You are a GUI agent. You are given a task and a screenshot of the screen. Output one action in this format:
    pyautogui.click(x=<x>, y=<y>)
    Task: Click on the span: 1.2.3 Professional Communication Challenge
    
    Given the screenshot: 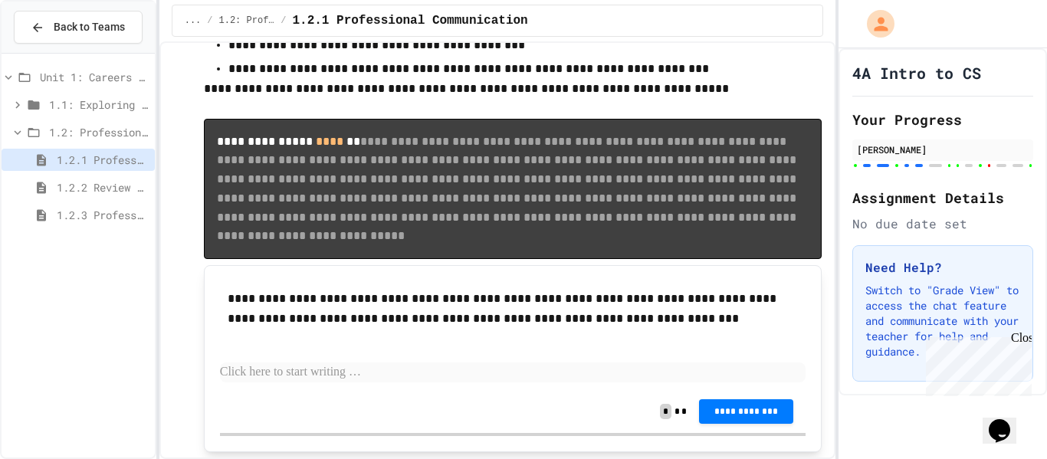 What is the action you would take?
    pyautogui.click(x=103, y=215)
    